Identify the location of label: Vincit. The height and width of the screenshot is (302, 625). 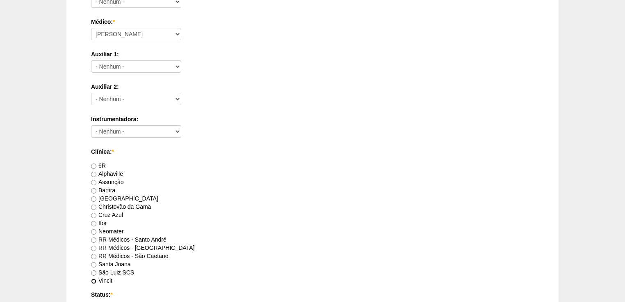
(102, 280).